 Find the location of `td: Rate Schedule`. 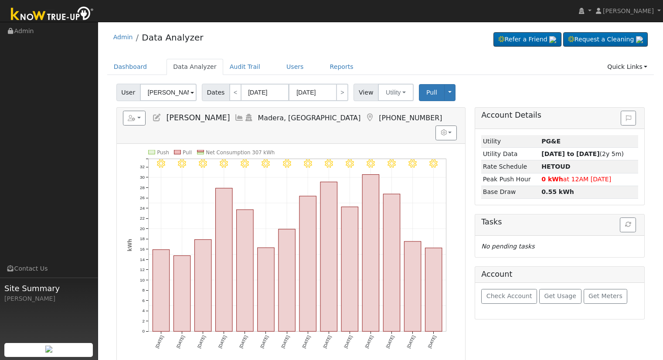

td: Rate Schedule is located at coordinates (510, 166).